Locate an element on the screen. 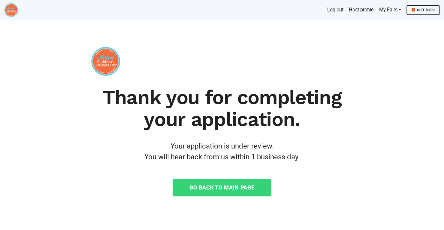 The image size is (444, 230). p: Your application is under review. You will hear back from us within 1 business day. is located at coordinates (222, 152).